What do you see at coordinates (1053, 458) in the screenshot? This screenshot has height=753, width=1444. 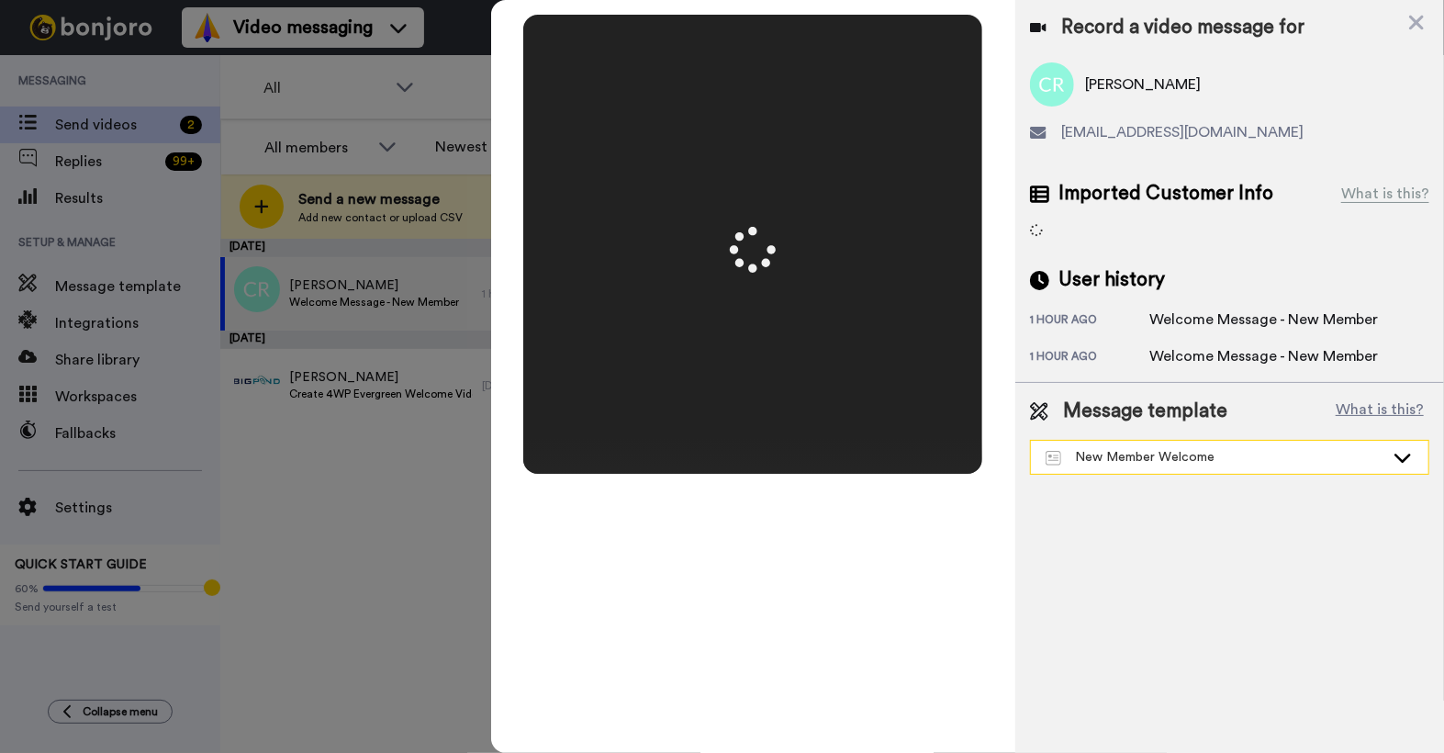 I see `img: Message-temps.svg` at bounding box center [1053, 458].